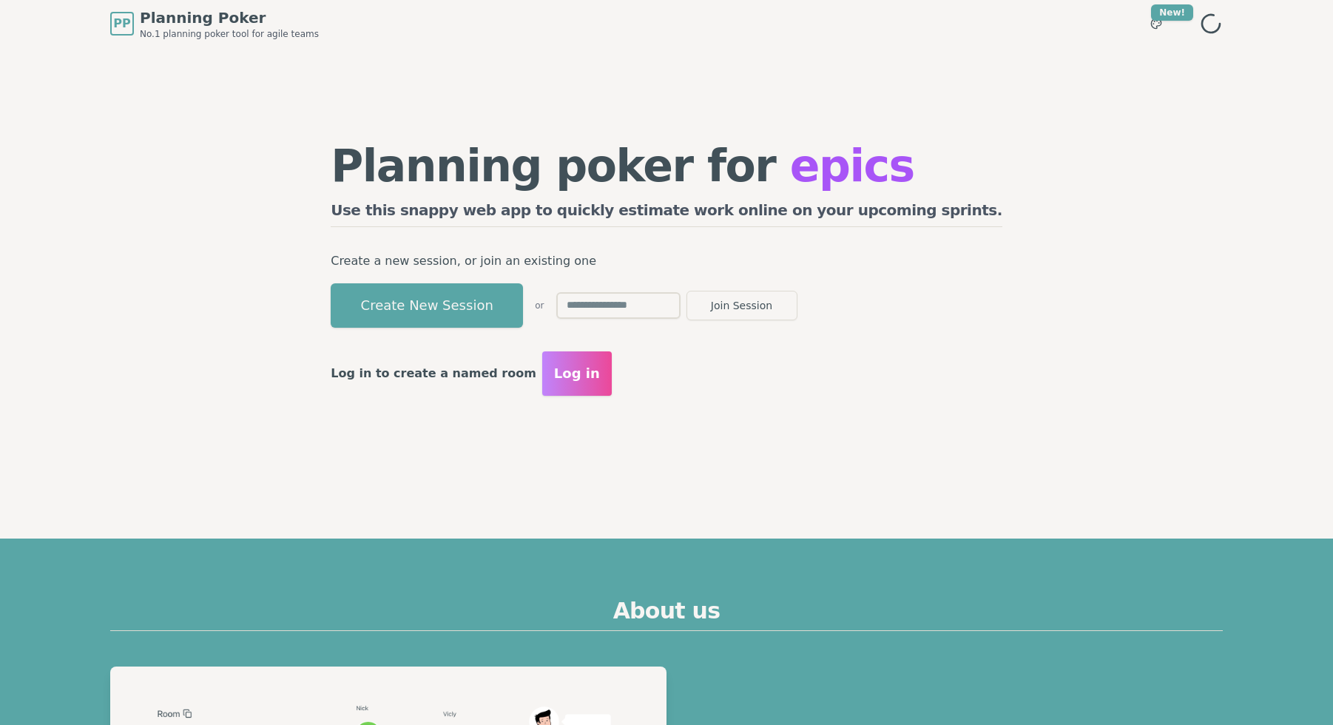 The width and height of the screenshot is (1333, 725). What do you see at coordinates (666, 166) in the screenshot?
I see `h1: Planning poker for` at bounding box center [666, 166].